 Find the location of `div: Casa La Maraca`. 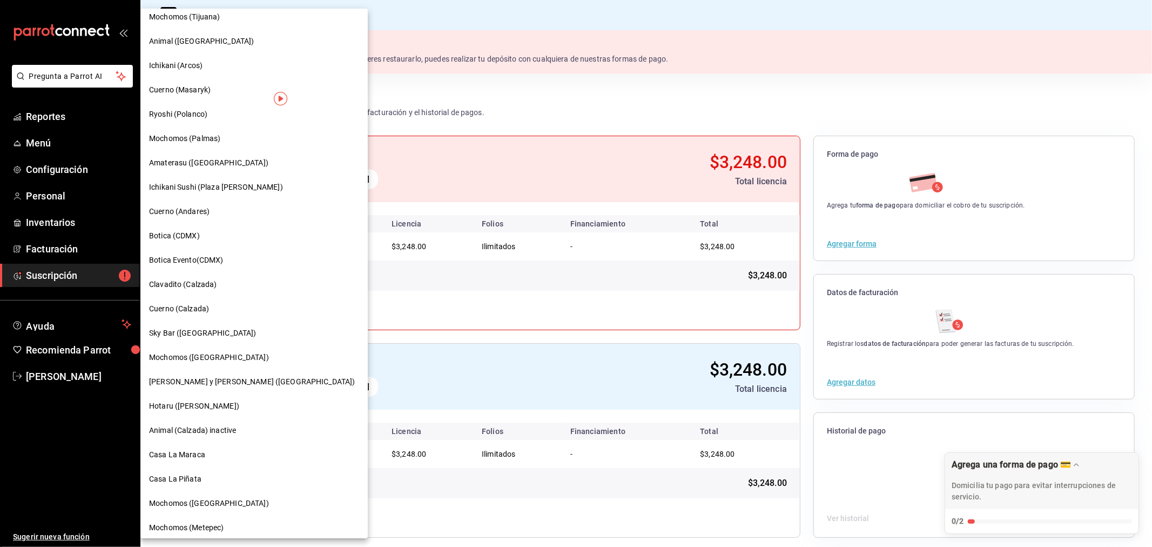

div: Casa La Maraca is located at coordinates (254, 454).